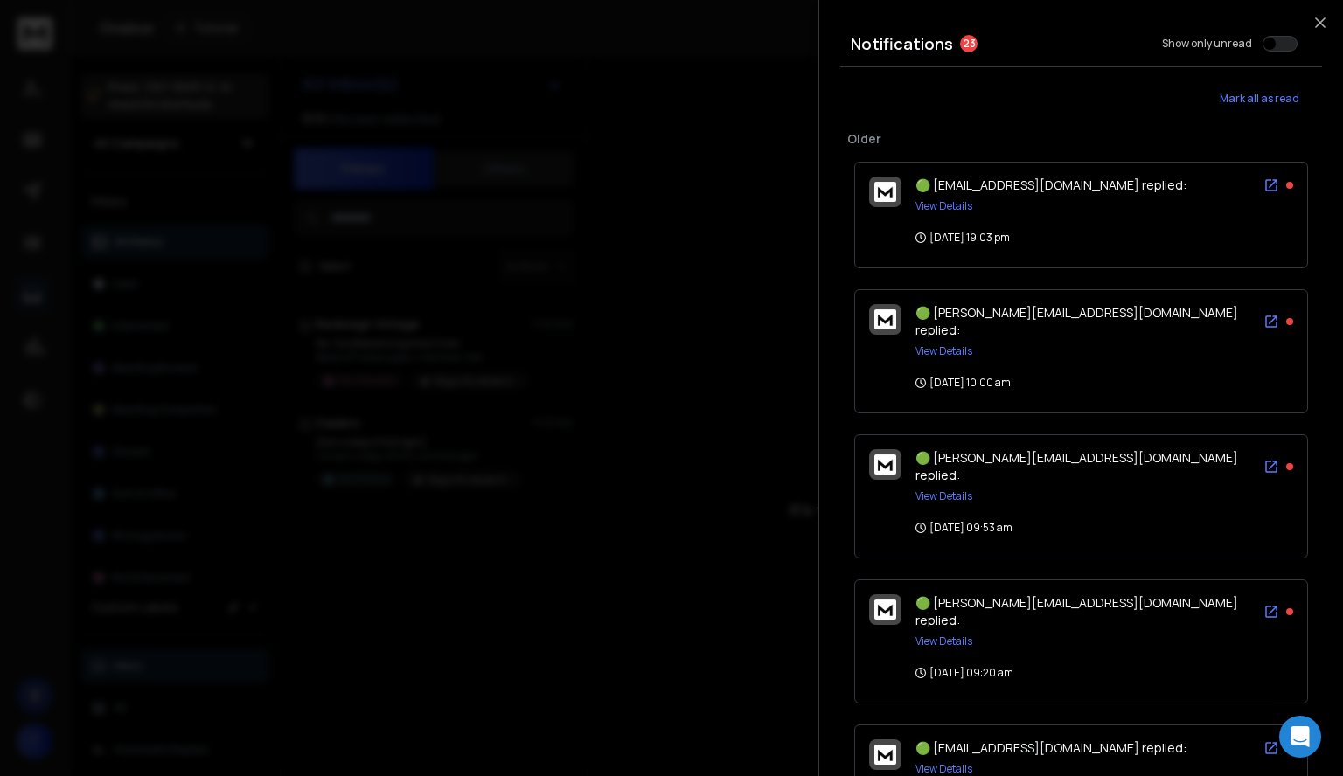  Describe the element at coordinates (1081, 139) in the screenshot. I see `p: Older` at that location.